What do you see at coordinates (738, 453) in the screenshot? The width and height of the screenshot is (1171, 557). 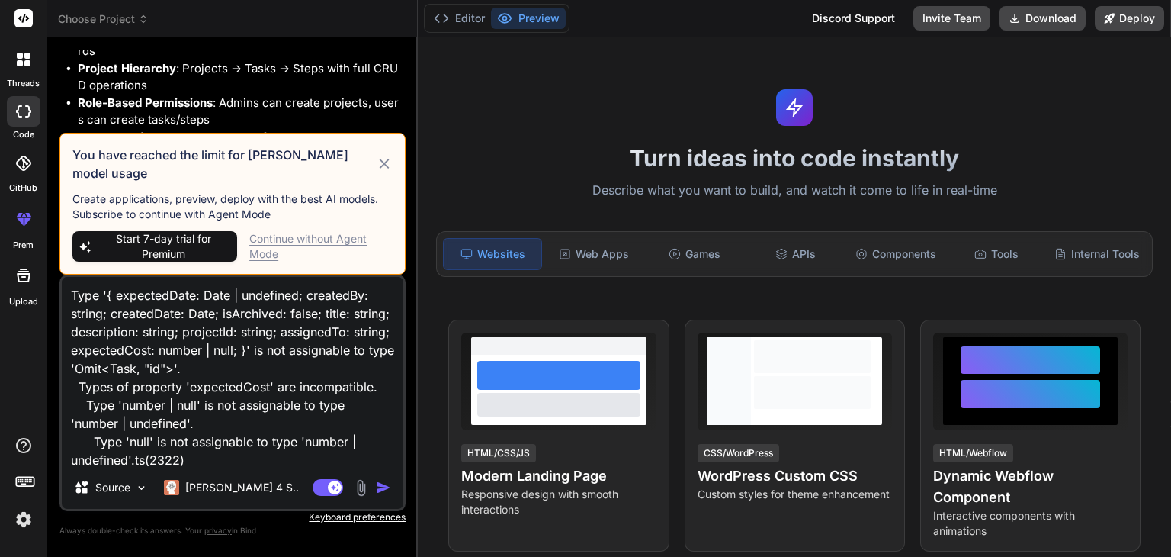 I see `div: CSS/WordPress` at bounding box center [738, 453].